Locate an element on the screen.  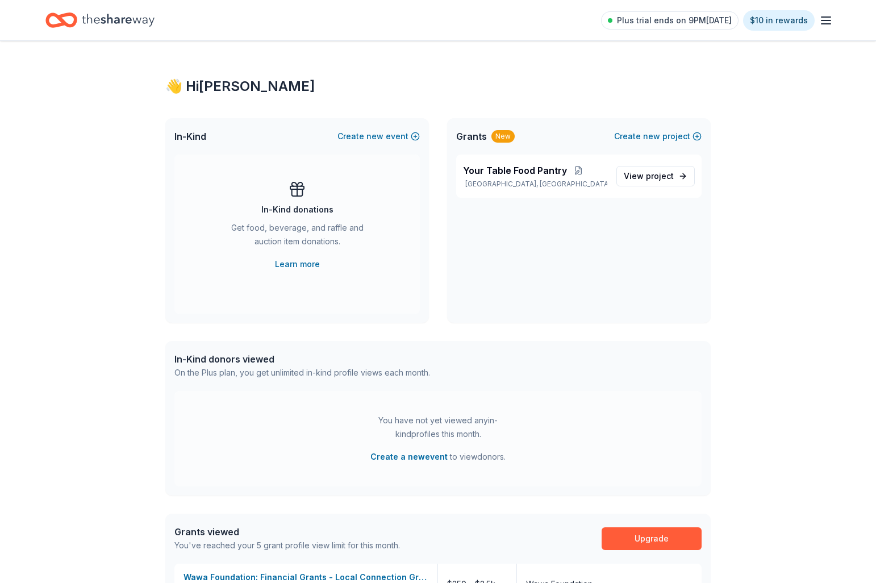
div: In-Kind donations is located at coordinates (297, 210).